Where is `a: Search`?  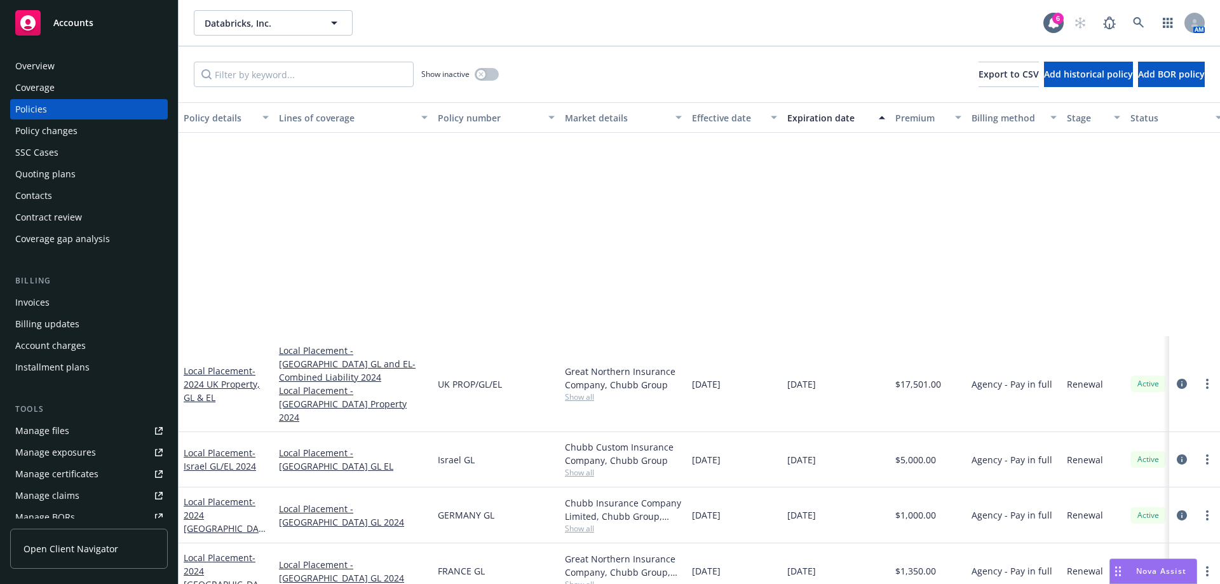 a: Search is located at coordinates (1139, 23).